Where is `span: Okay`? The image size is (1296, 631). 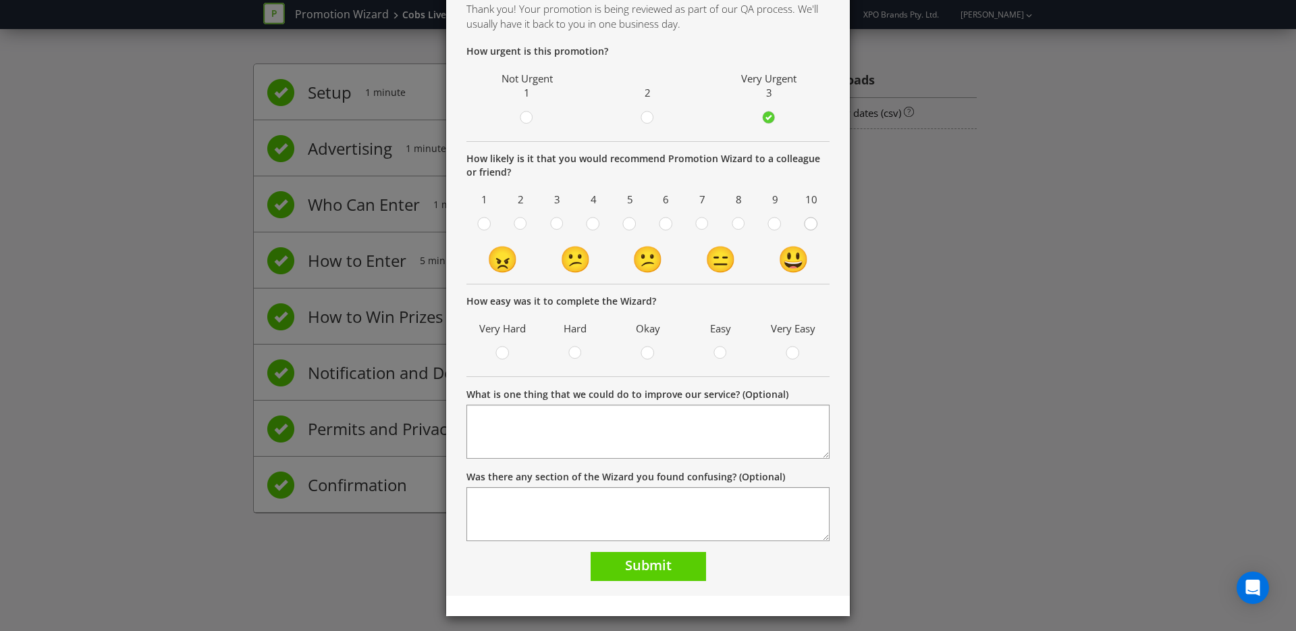 span: Okay is located at coordinates (648, 328).